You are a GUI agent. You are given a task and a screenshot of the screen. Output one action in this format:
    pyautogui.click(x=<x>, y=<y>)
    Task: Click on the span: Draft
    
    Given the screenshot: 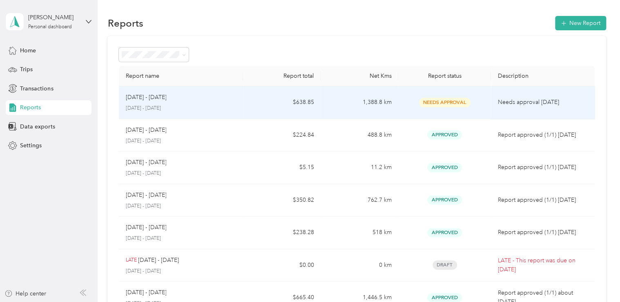 What is the action you would take?
    pyautogui.click(x=445, y=264)
    